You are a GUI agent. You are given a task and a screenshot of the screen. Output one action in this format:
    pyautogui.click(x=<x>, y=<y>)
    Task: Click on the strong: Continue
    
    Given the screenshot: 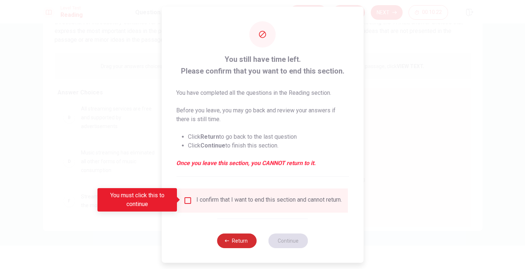 What is the action you would take?
    pyautogui.click(x=213, y=145)
    